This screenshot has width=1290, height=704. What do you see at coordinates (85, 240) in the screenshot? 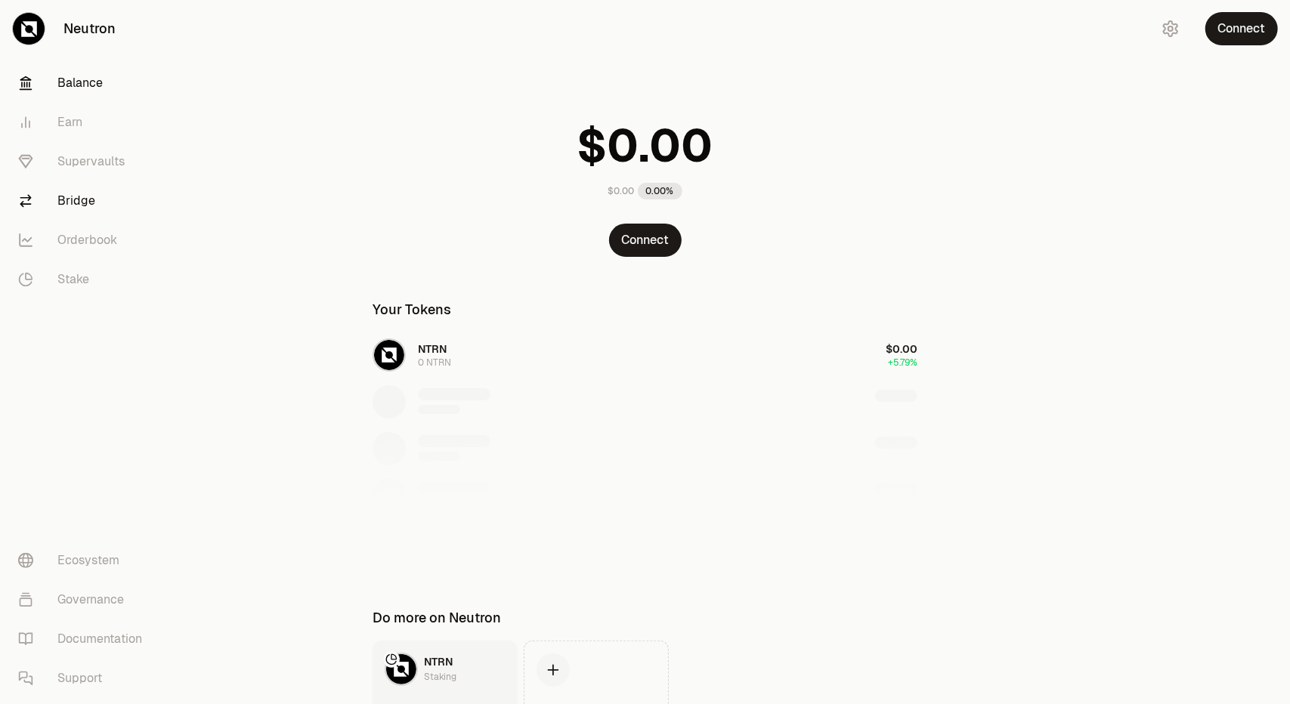
I see `a: Orderbook` at bounding box center [85, 240].